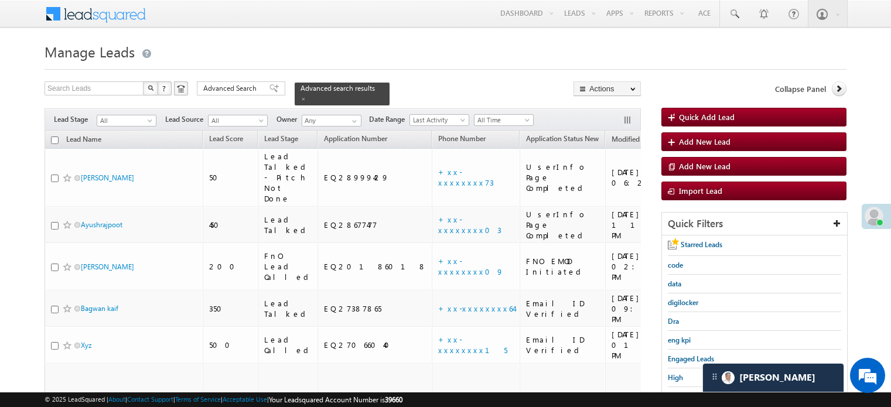  Describe the element at coordinates (706, 117) in the screenshot. I see `span: Quick Add Lead` at that location.